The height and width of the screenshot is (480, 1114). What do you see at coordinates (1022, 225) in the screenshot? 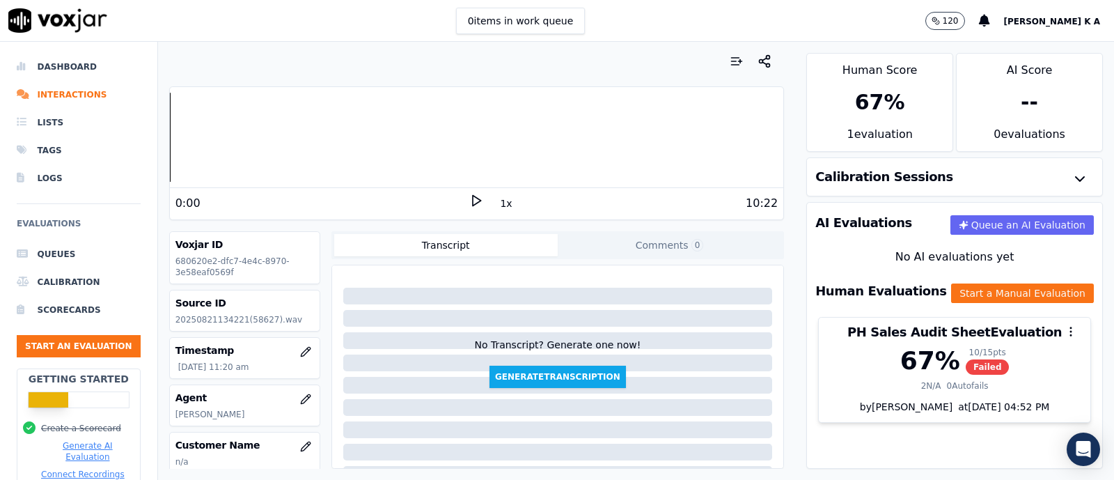
I see `button: Queue an AI Evaluation` at bounding box center [1022, 225].